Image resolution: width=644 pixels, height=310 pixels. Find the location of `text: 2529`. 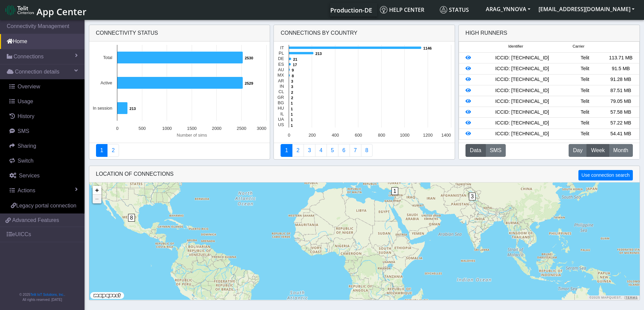

text: 2529 is located at coordinates (249, 83).